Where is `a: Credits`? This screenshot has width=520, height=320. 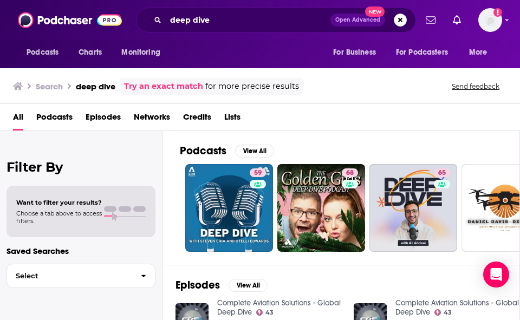
a: Credits is located at coordinates (197, 119).